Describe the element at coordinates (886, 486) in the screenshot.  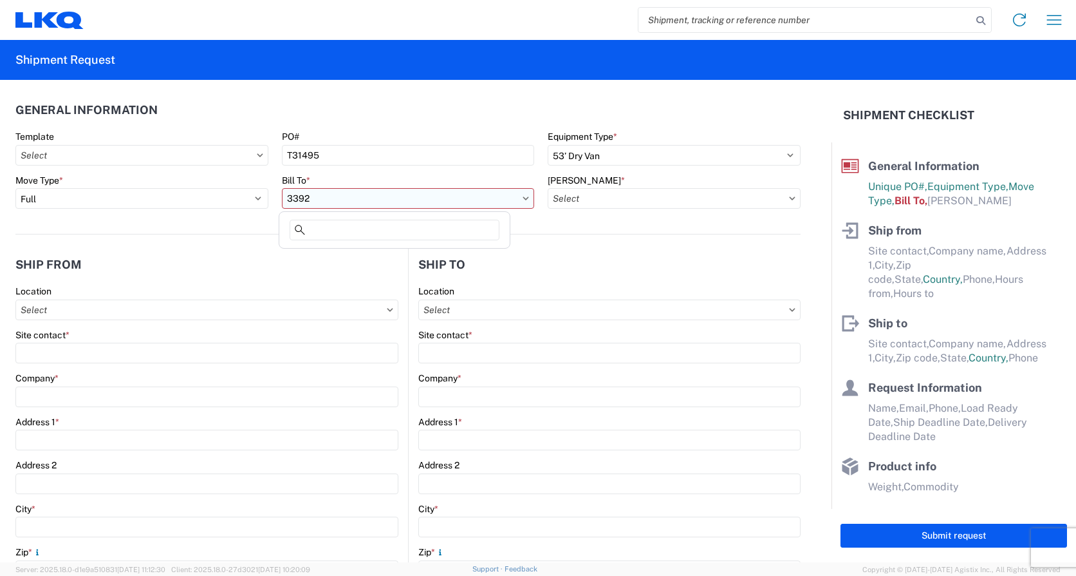
I see `span: Weight,` at that location.